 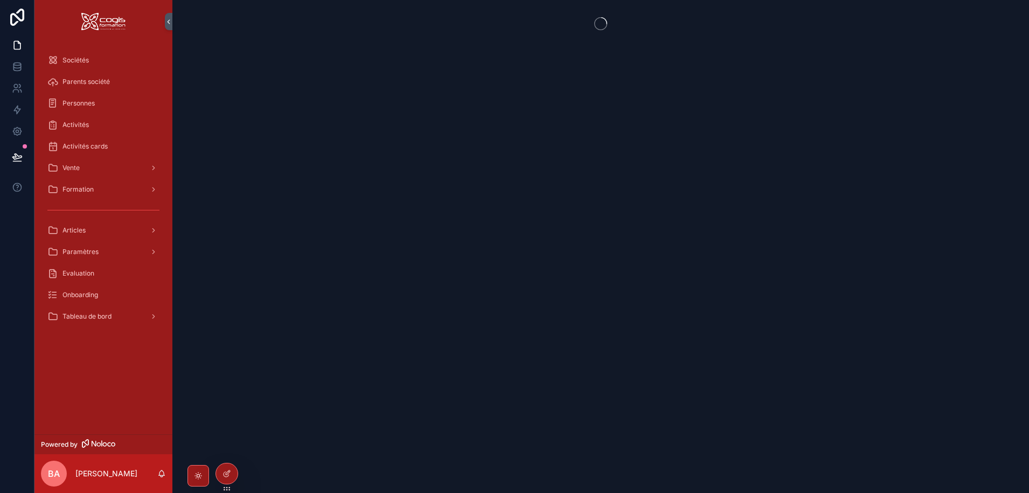 What do you see at coordinates (103, 103) in the screenshot?
I see `a: Personnes` at bounding box center [103, 103].